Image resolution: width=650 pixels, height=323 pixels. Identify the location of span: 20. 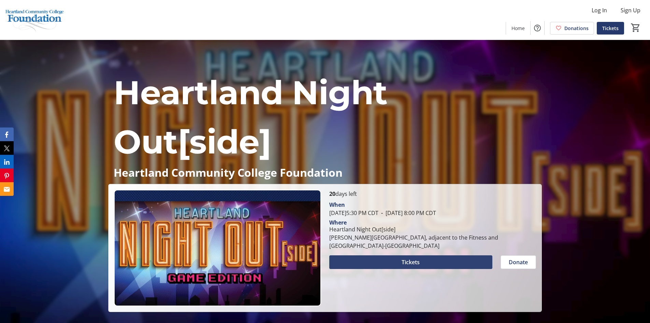
(333, 194).